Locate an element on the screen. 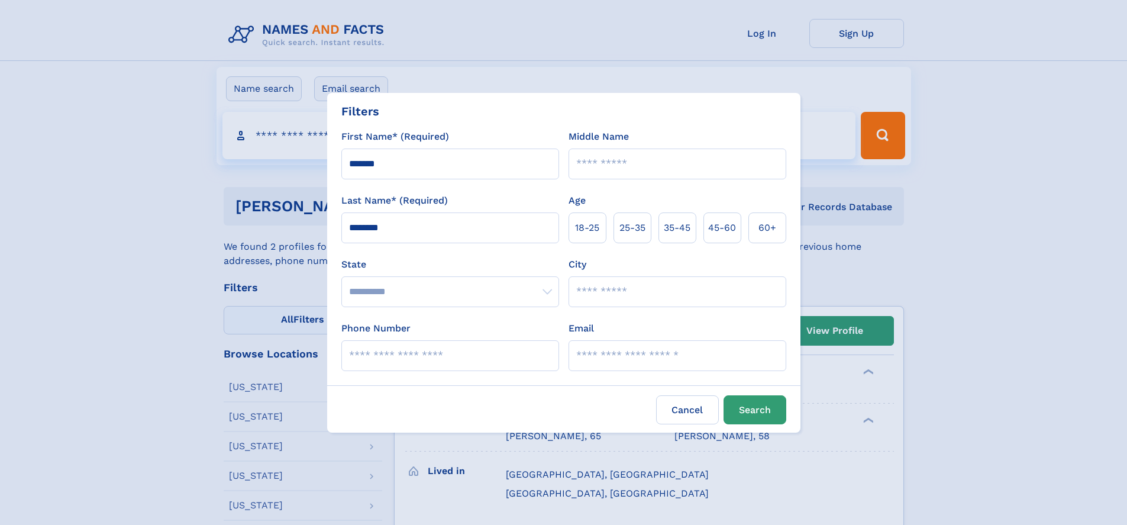  div: Filters is located at coordinates (360, 111).